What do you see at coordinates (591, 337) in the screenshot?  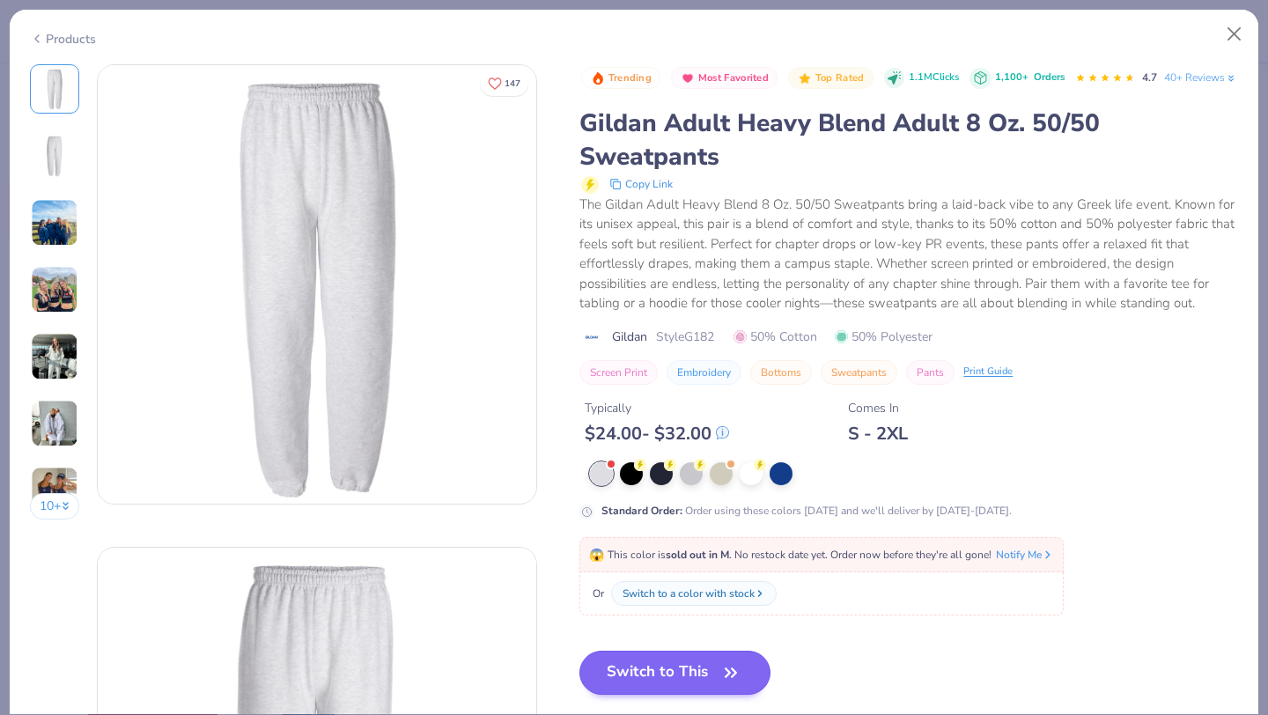 I see `img: brand logo` at bounding box center [591, 337].